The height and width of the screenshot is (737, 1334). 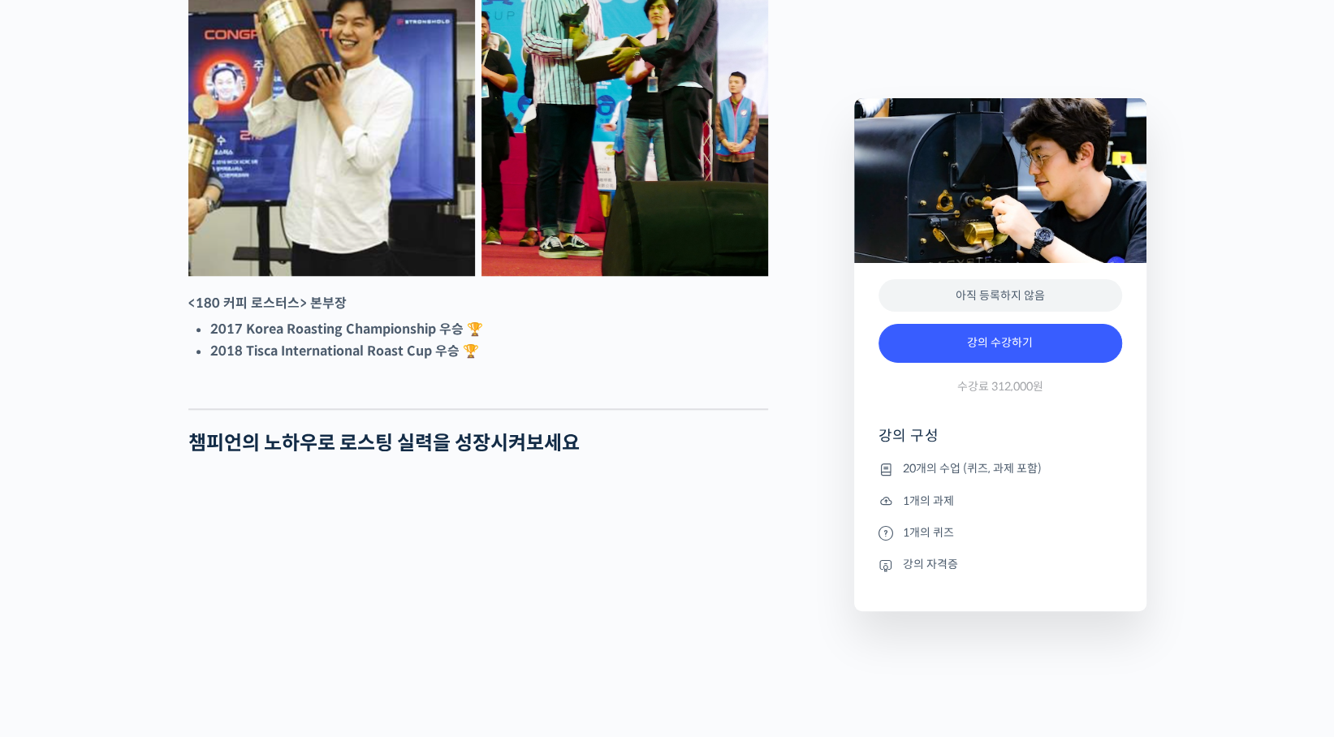 What do you see at coordinates (158, 546) in the screenshot?
I see `span: 대화` at bounding box center [158, 546].